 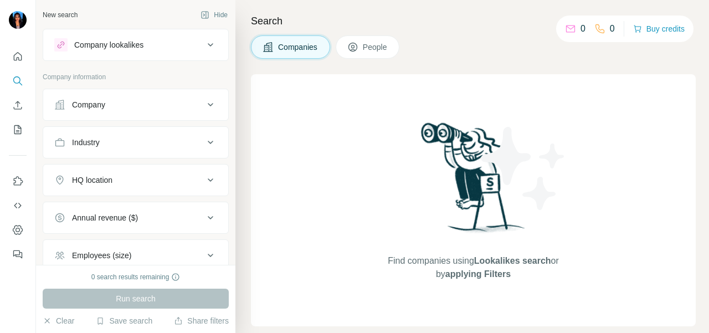 What do you see at coordinates (18, 81) in the screenshot?
I see `button: Search` at bounding box center [18, 81].